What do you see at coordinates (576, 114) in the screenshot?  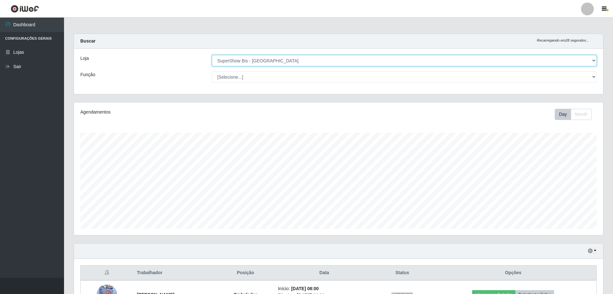 I see `div: Toolbar with button groups` at bounding box center [576, 114].